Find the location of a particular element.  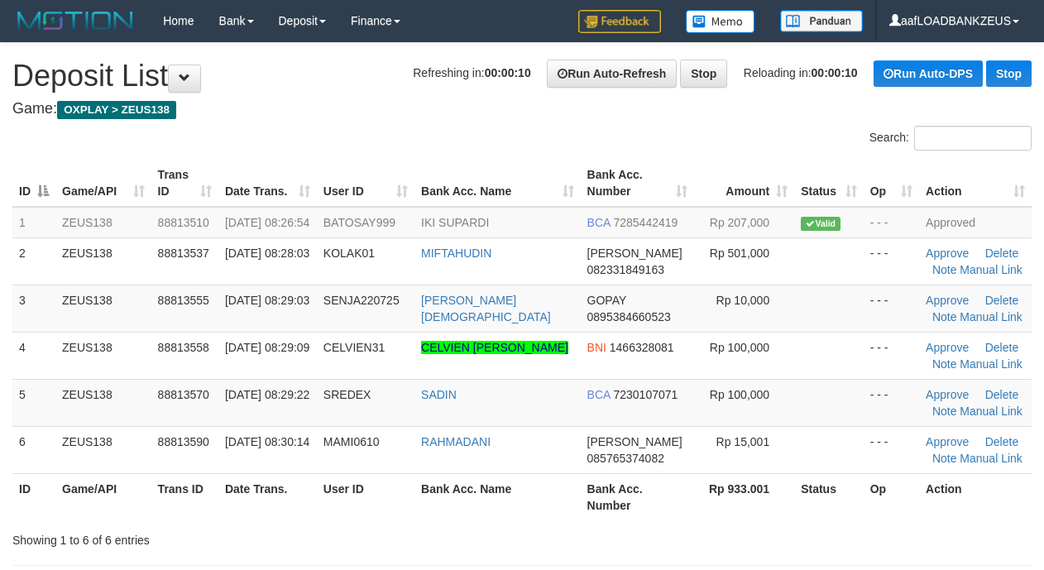

span: OXPLAY > ZEUS138 is located at coordinates (117, 110).